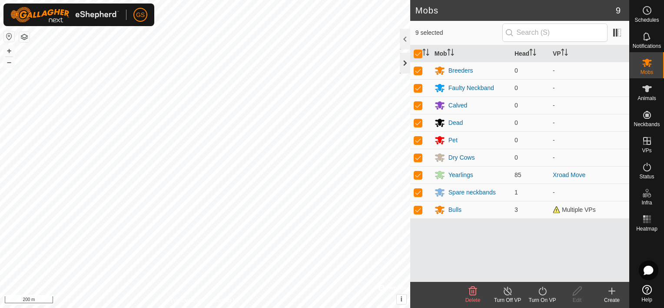  I want to click on div: Bulls, so click(455, 209).